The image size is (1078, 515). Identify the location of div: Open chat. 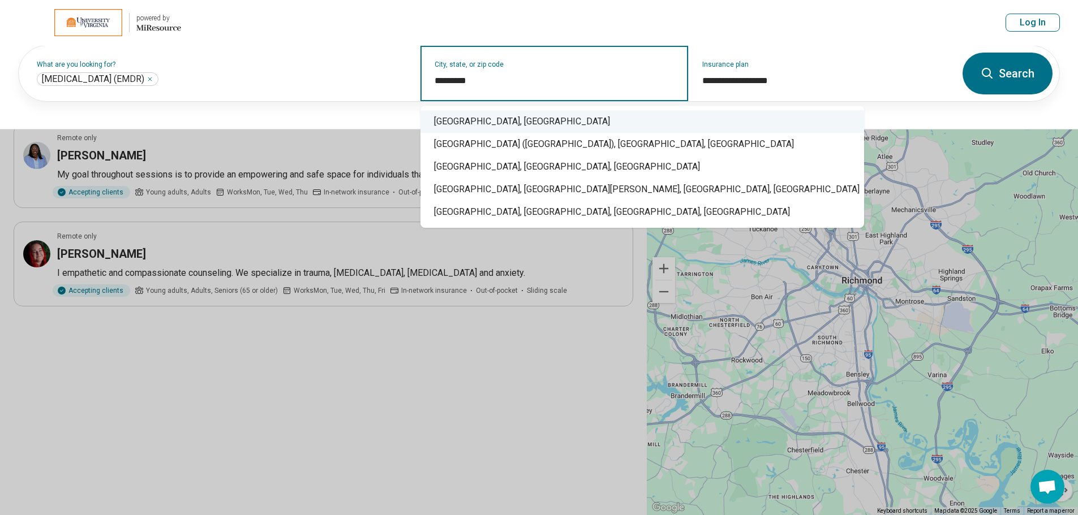
(1047, 487).